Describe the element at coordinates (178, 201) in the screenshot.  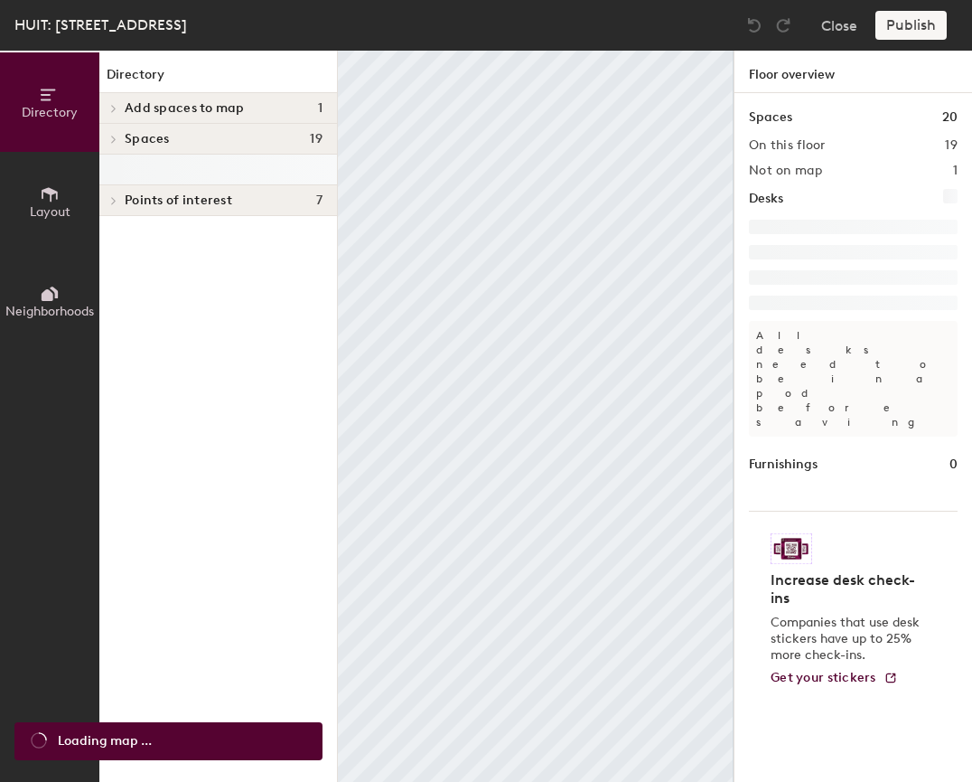
I see `span: Points of interest` at that location.